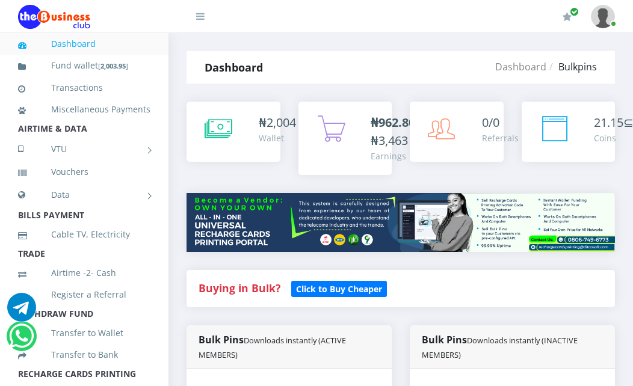 Image resolution: width=633 pixels, height=386 pixels. I want to click on span: 21.15, so click(608, 122).